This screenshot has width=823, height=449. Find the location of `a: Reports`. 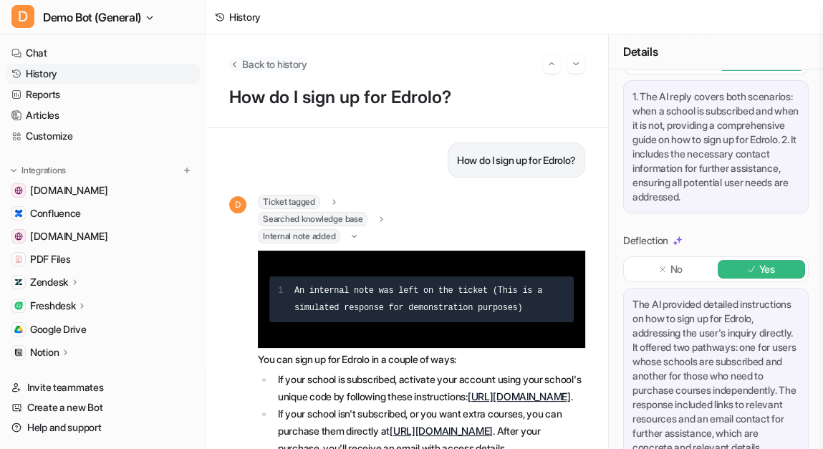

a: Reports is located at coordinates (102, 95).